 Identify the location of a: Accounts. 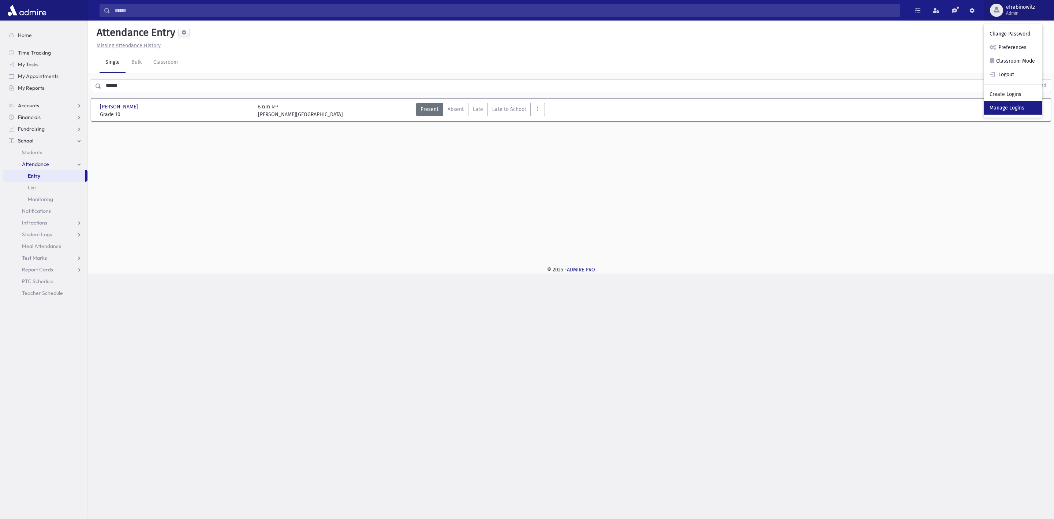
(45, 105).